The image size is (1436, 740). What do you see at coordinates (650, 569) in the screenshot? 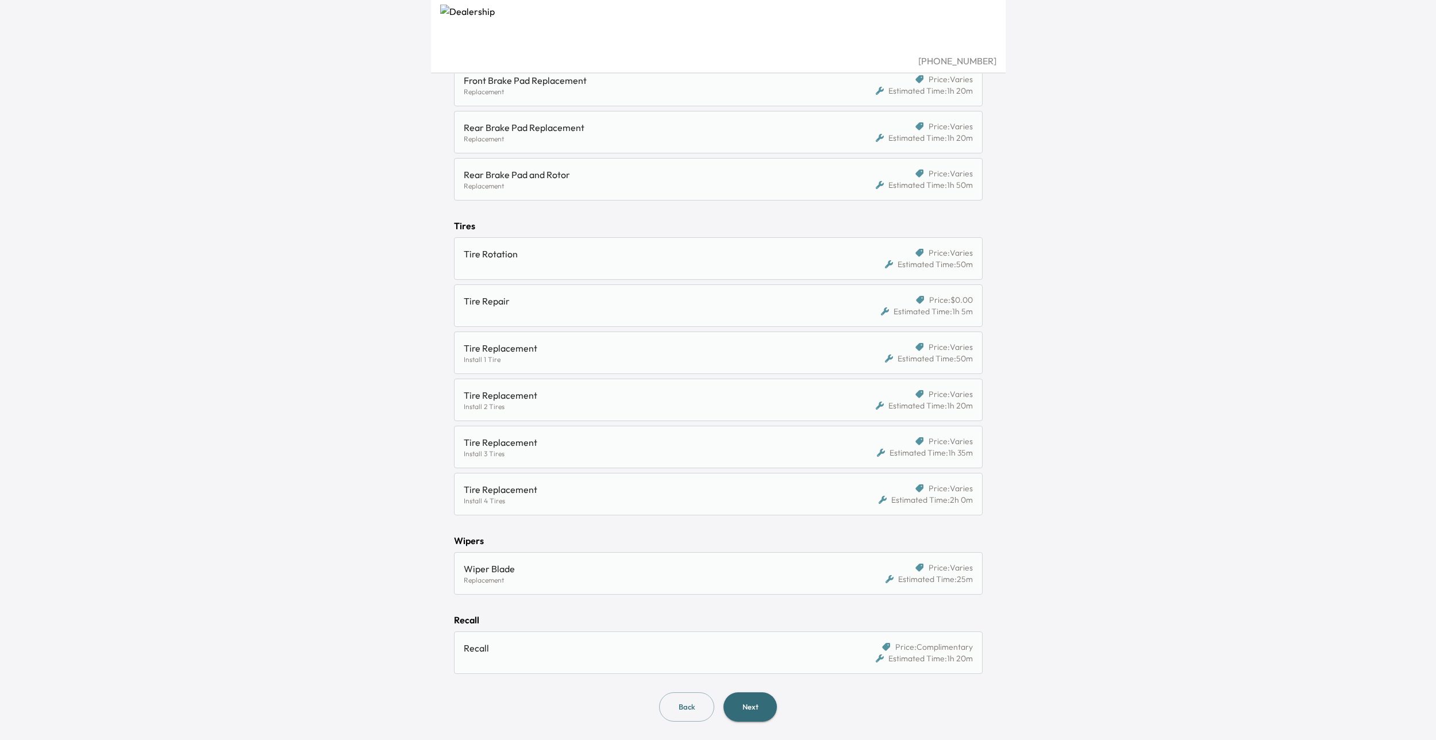
I see `div: Wiper Blade` at bounding box center [650, 569].